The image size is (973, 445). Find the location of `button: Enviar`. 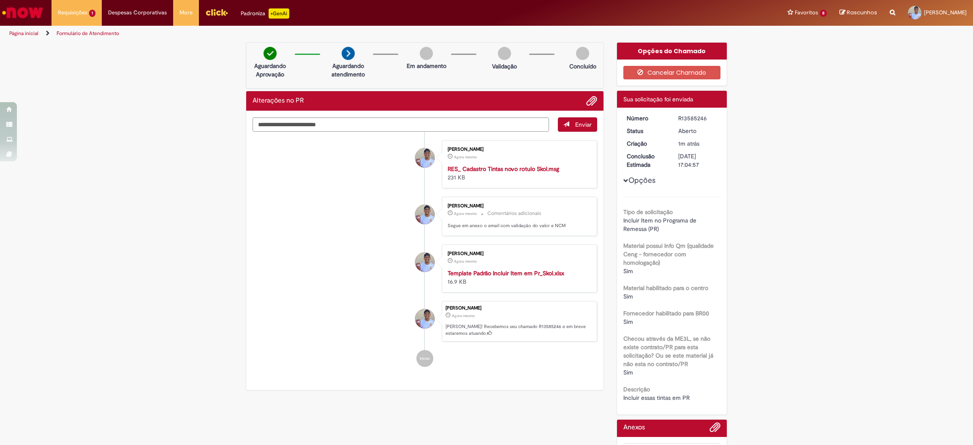

button: Enviar is located at coordinates (577, 125).